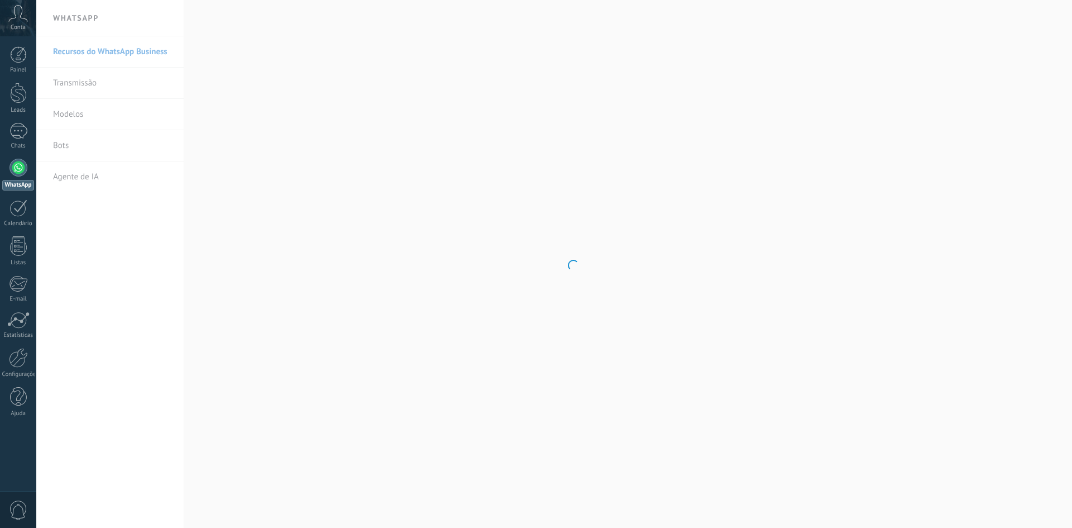 The height and width of the screenshot is (528, 1072). Describe the element at coordinates (18, 223) in the screenshot. I see `div: Calendário` at that location.